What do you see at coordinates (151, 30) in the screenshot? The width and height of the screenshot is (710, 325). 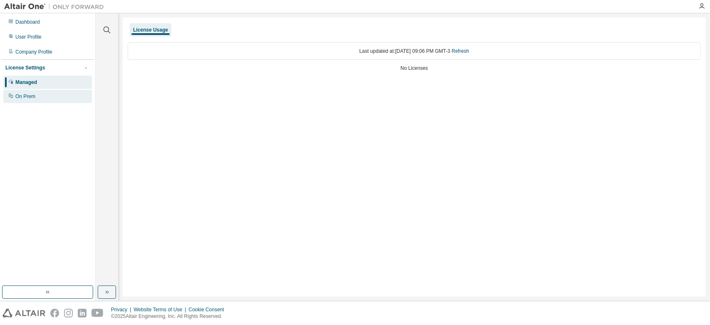 I see `div: License Usage` at bounding box center [151, 30].